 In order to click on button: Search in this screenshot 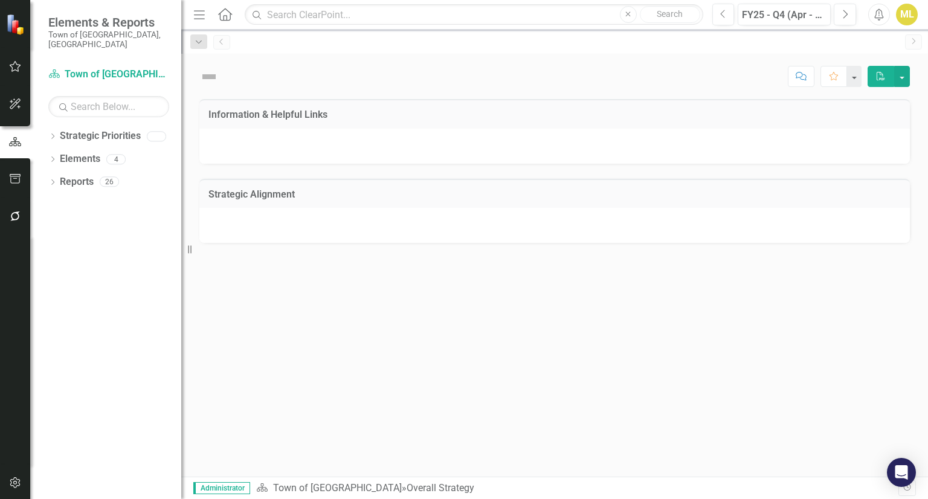, I will do `click(670, 14)`.